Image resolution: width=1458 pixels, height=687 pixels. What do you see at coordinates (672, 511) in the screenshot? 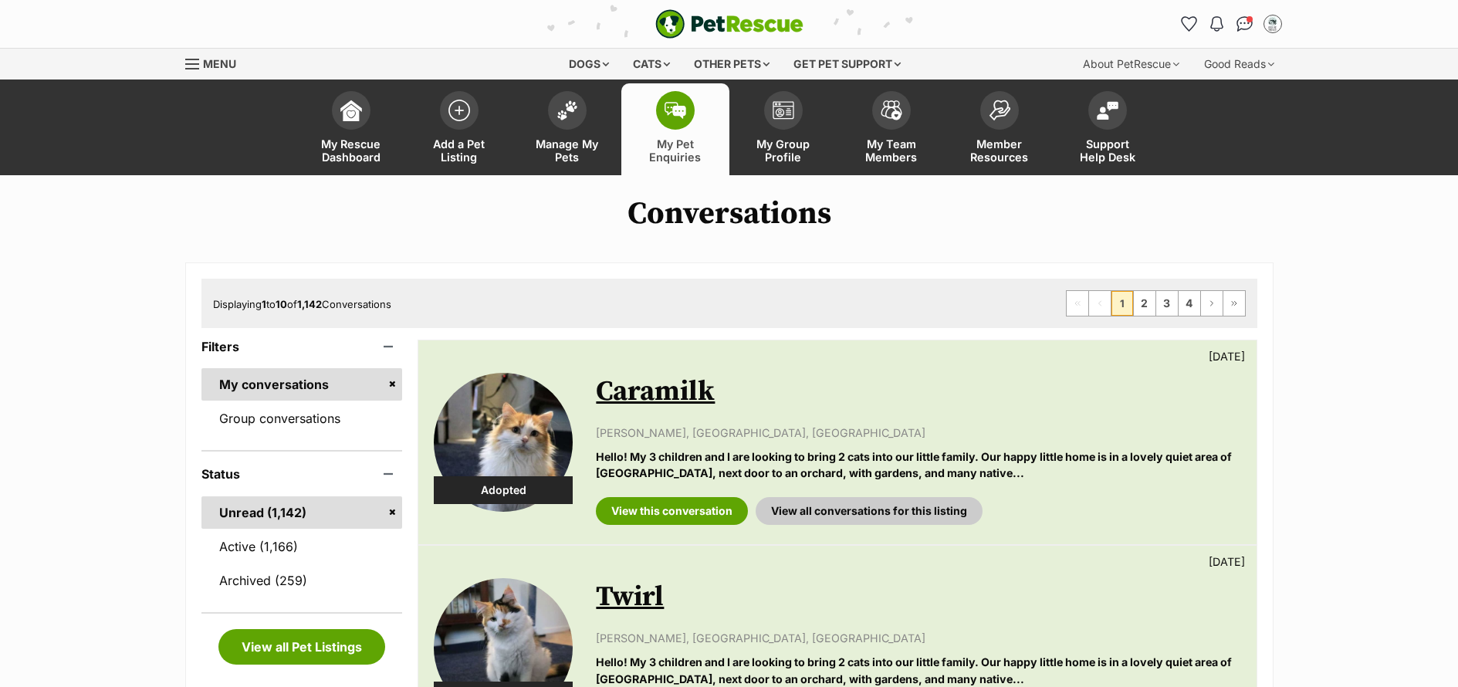
I see `a: View this conversation` at bounding box center [672, 511].